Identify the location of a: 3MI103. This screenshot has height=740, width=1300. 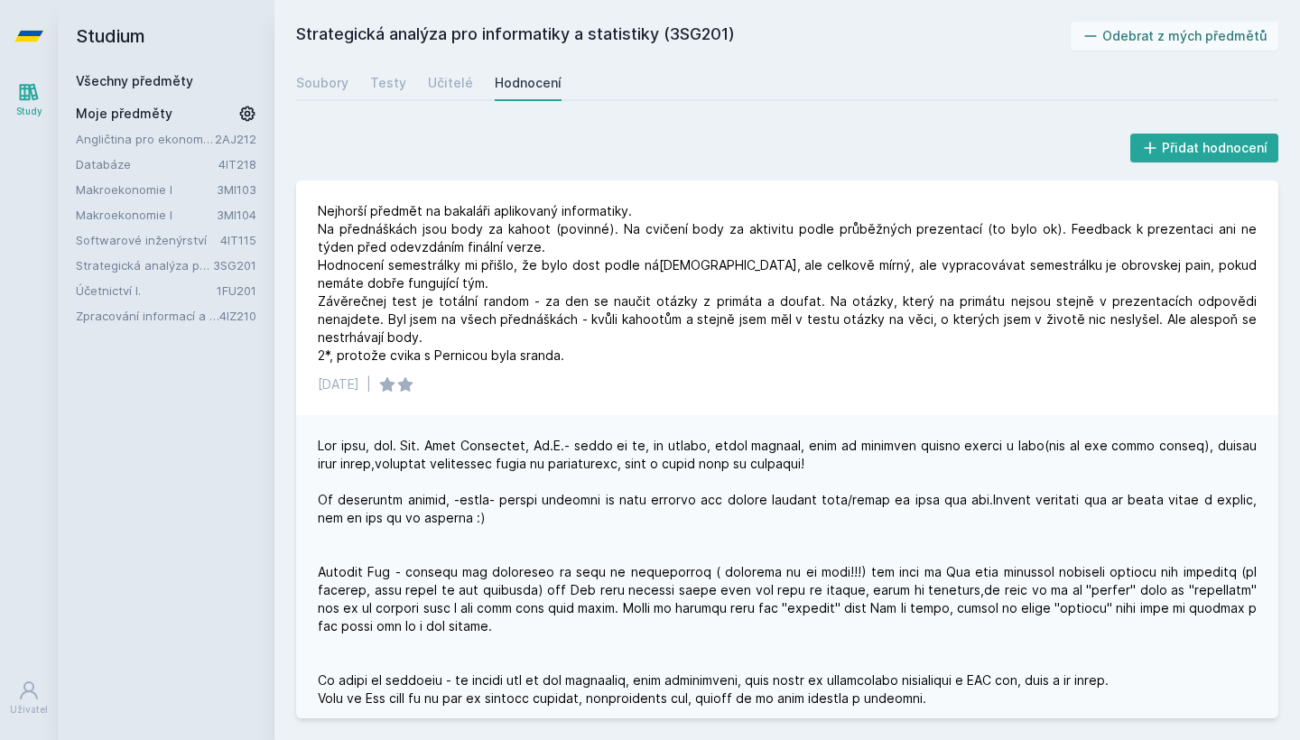
(237, 190).